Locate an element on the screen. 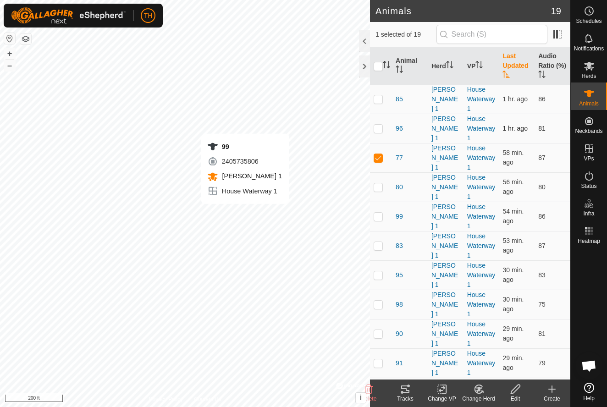 The width and height of the screenshot is (607, 407). th: VP is located at coordinates (481, 66).